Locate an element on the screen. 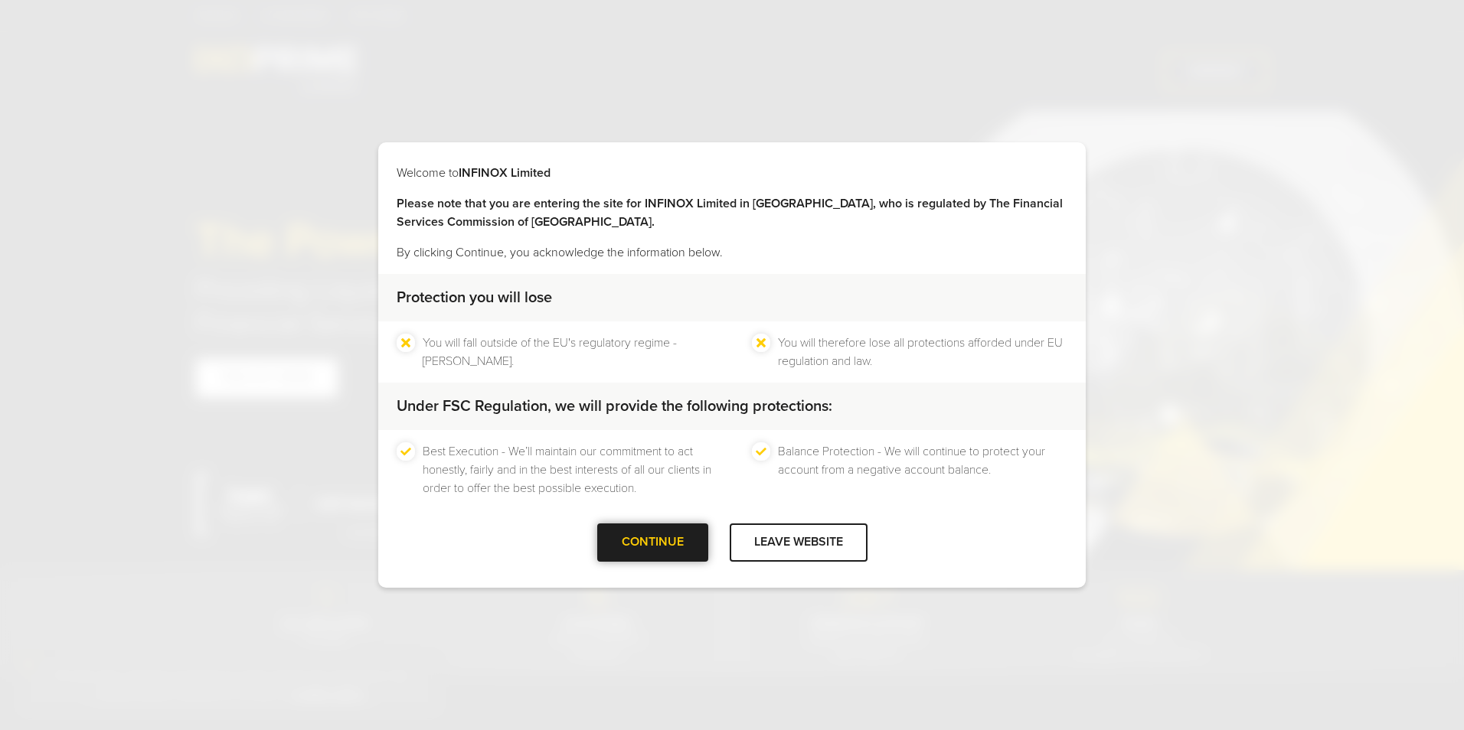  div: CONTINUE is located at coordinates (652, 542).